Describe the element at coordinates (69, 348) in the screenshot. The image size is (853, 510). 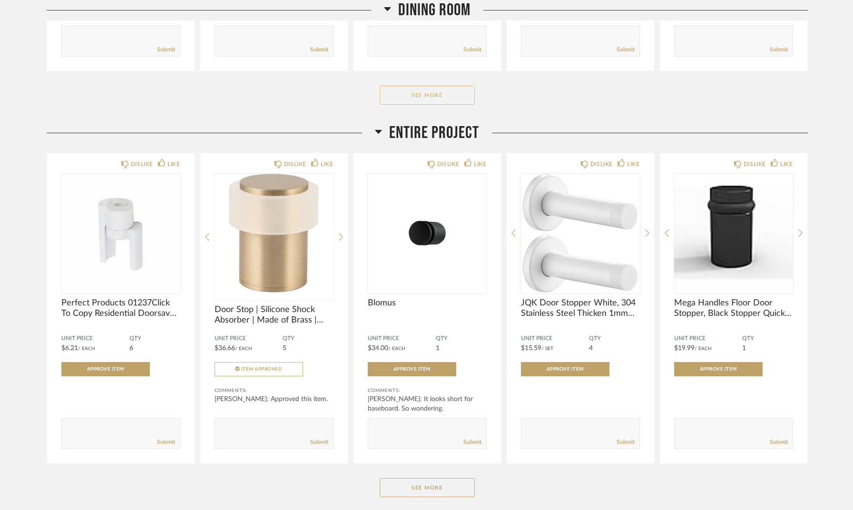
I see `span: $6.21` at that location.